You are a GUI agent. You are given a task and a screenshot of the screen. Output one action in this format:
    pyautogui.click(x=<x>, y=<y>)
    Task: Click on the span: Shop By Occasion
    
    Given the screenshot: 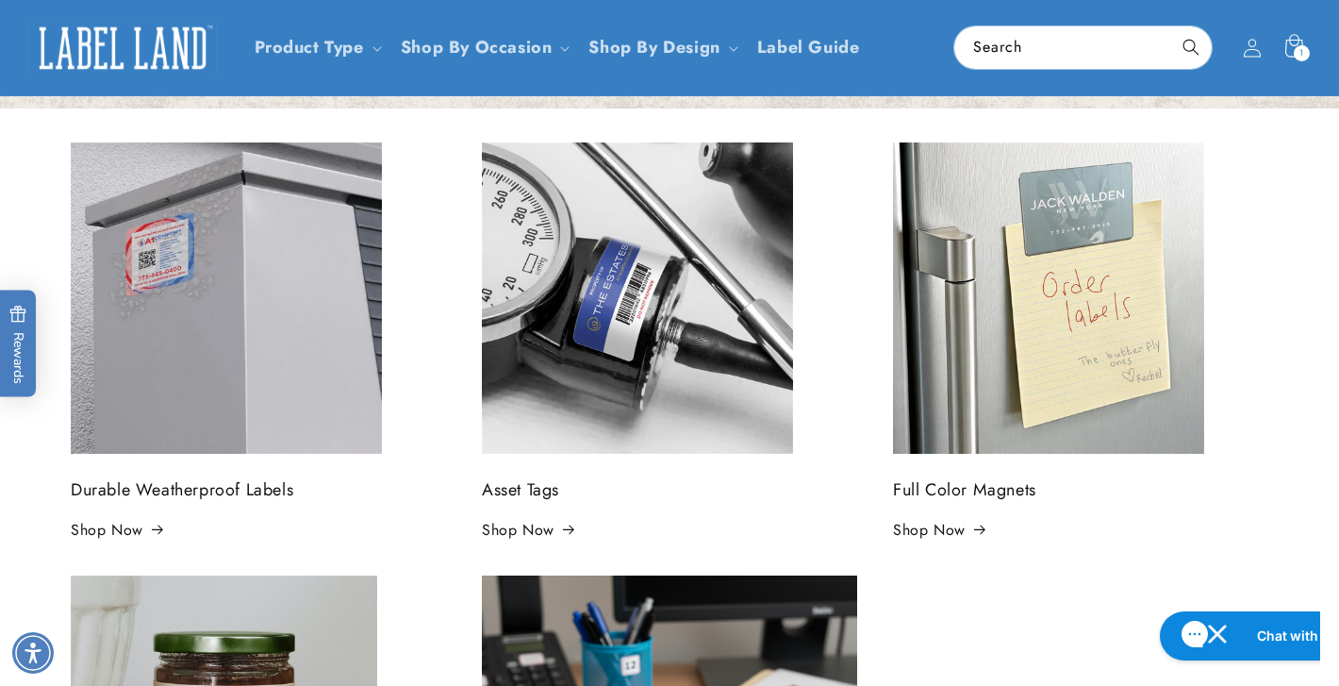 What is the action you would take?
    pyautogui.click(x=476, y=47)
    